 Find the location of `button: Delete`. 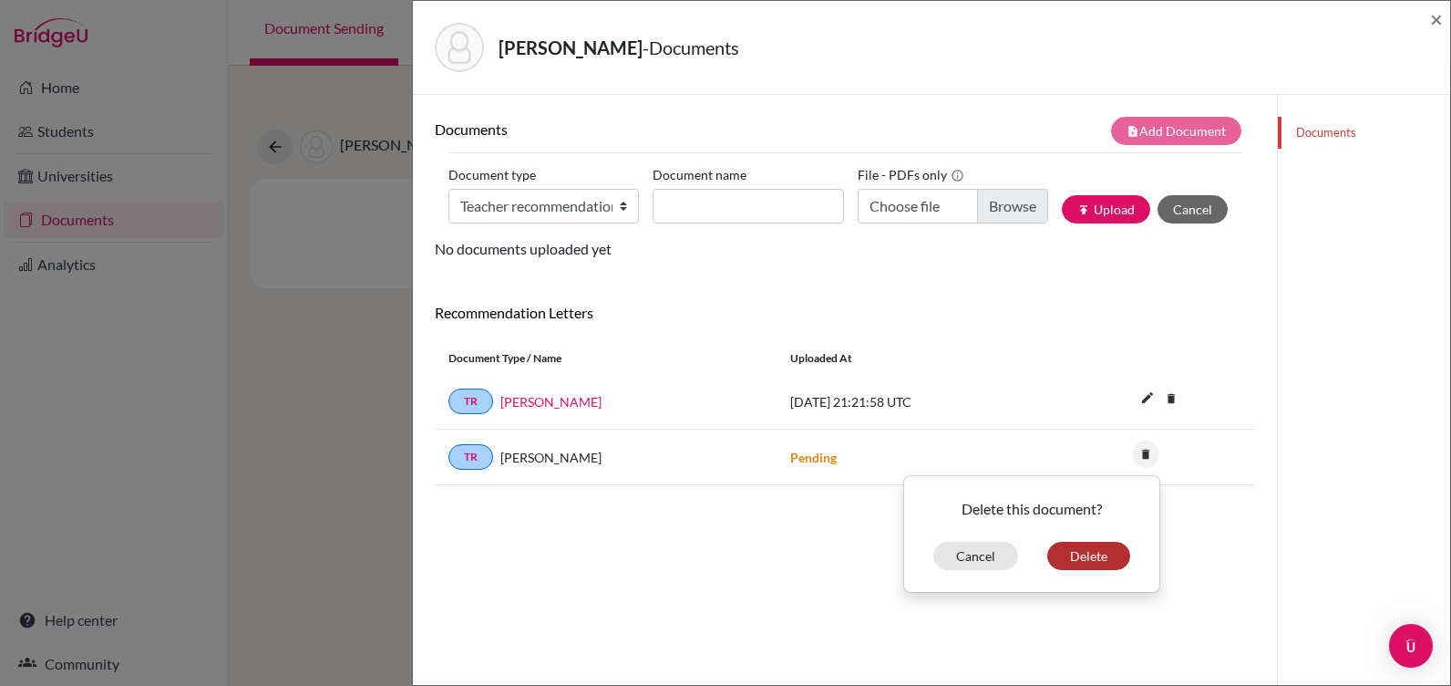

button: Delete is located at coordinates (1089, 555).